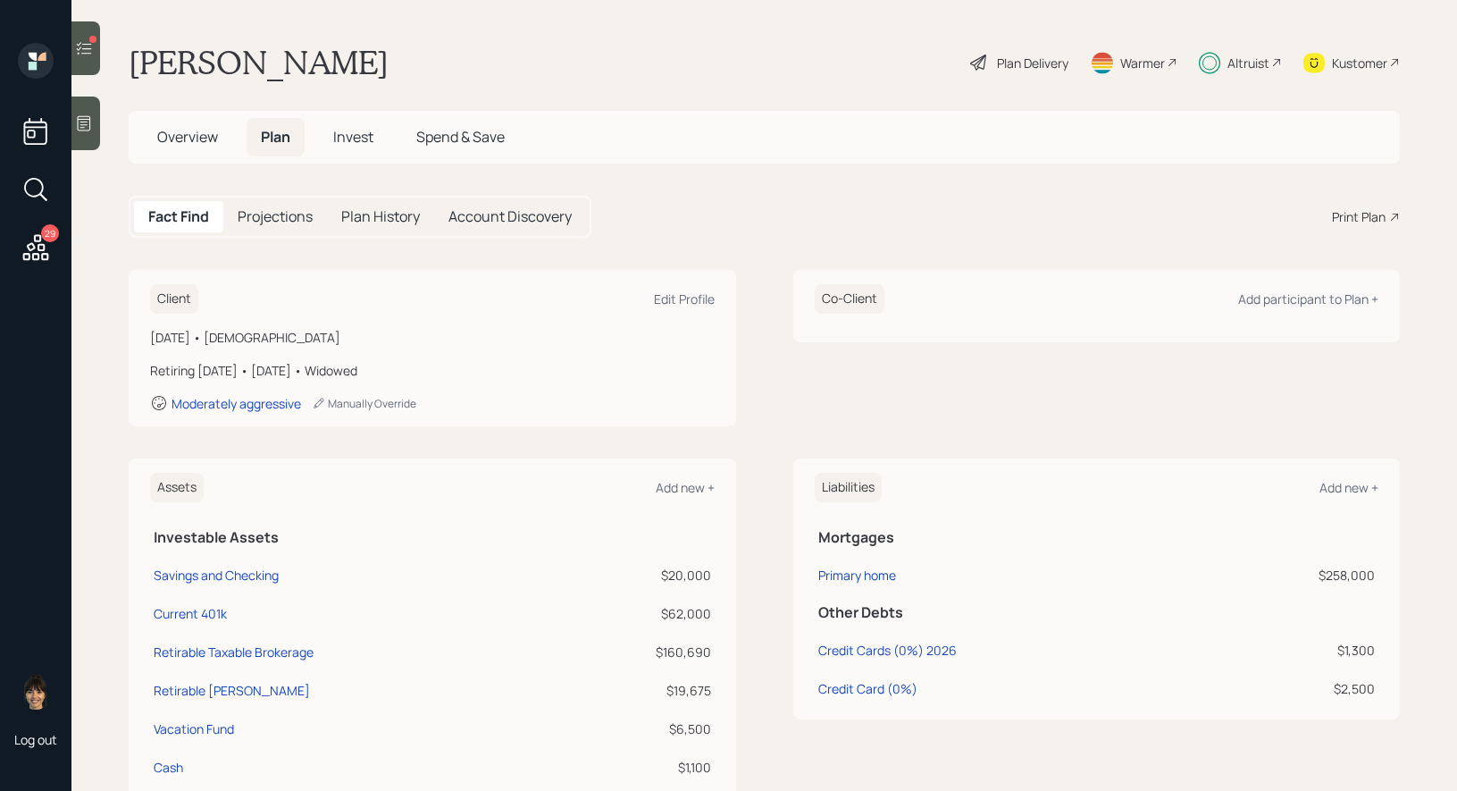 This screenshot has width=1457, height=791. Describe the element at coordinates (867, 688) in the screenshot. I see `div: Credit Card (0%)` at that location.